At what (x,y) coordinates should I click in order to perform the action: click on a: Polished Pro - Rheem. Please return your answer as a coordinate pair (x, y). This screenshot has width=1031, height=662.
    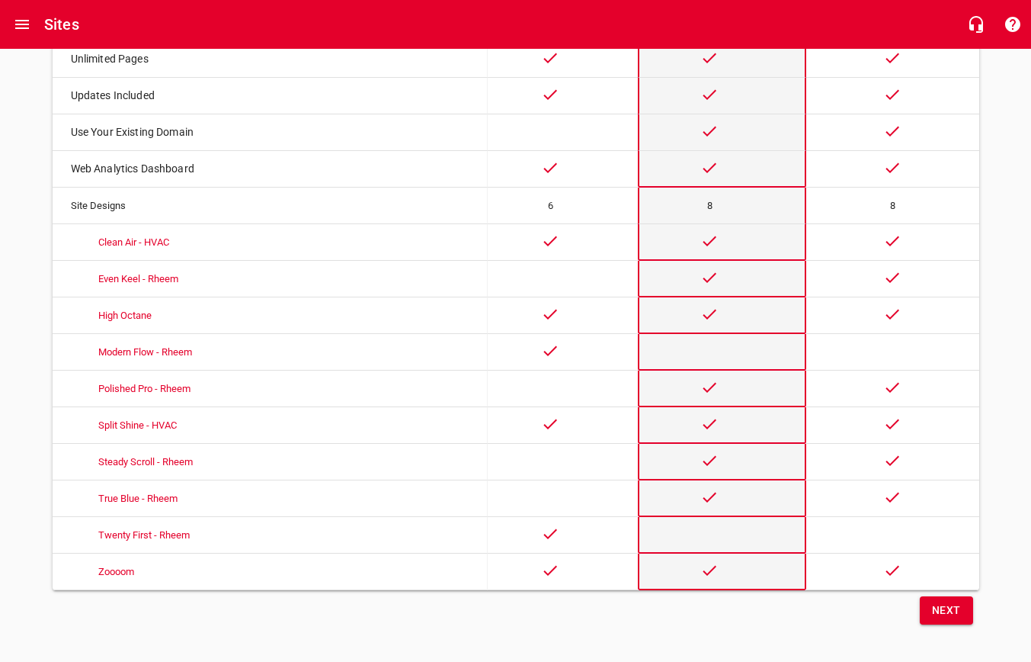
    Looking at the image, I should click on (144, 388).